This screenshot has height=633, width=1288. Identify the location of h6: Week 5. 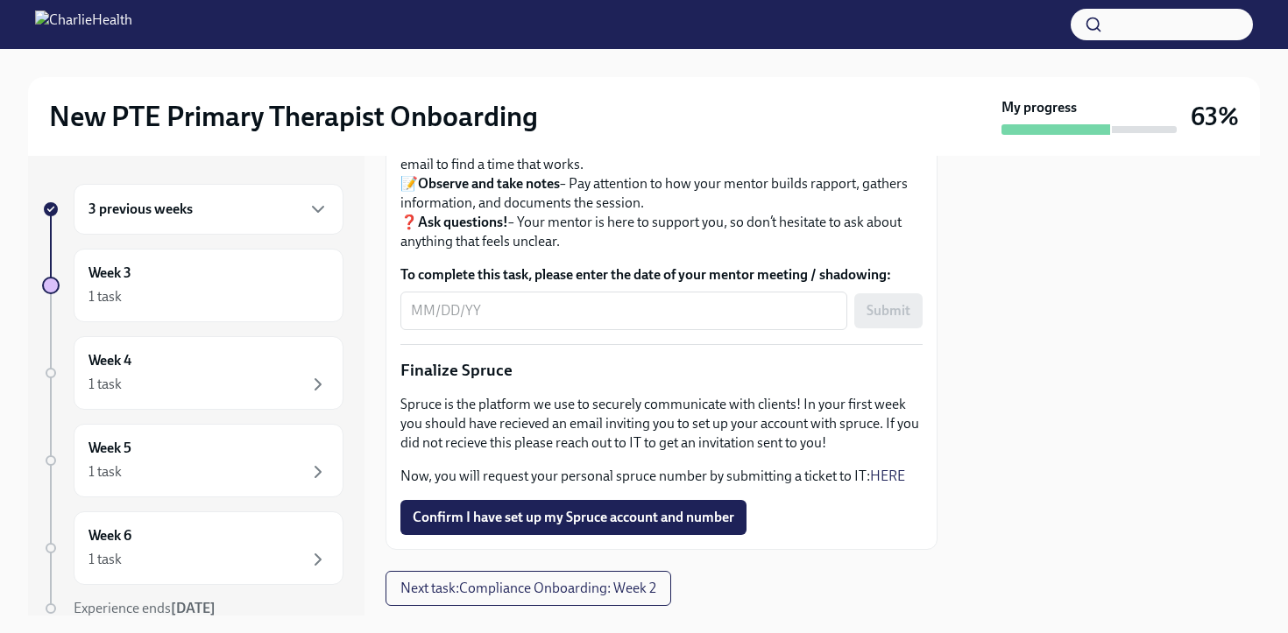
(109, 448).